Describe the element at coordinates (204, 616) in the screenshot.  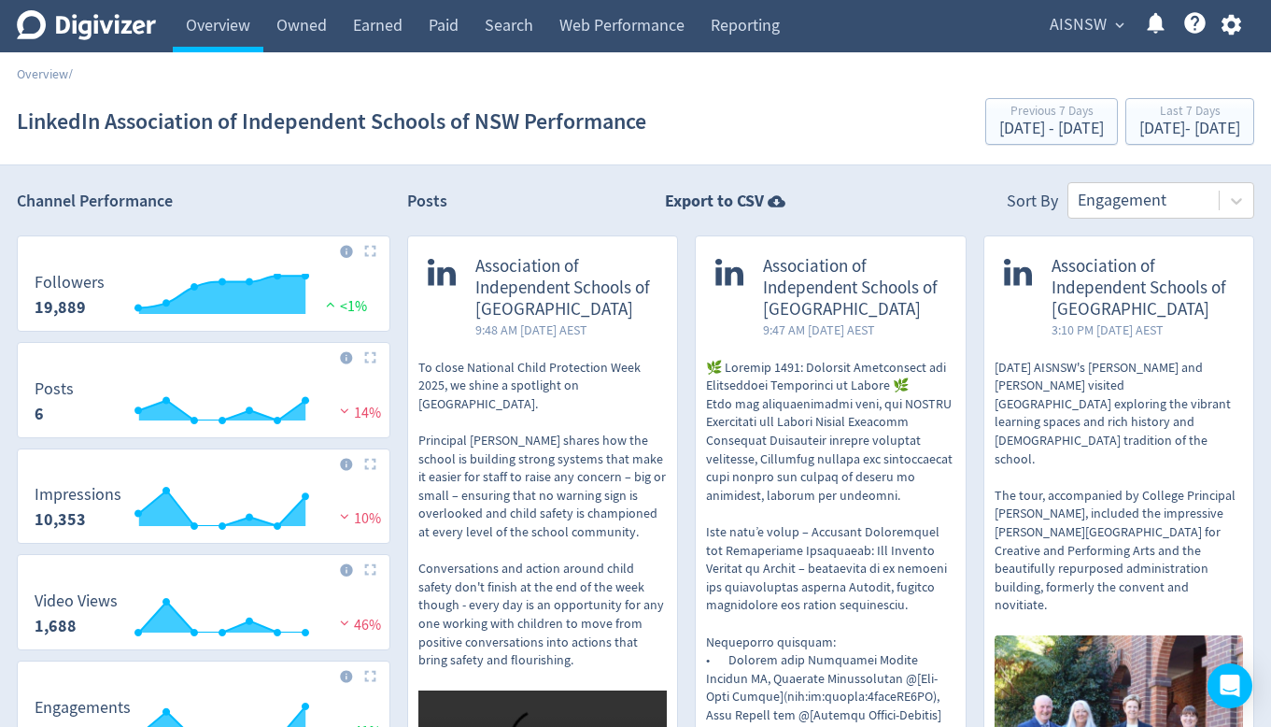
I see `svg: Video Views 1,688` at that location.